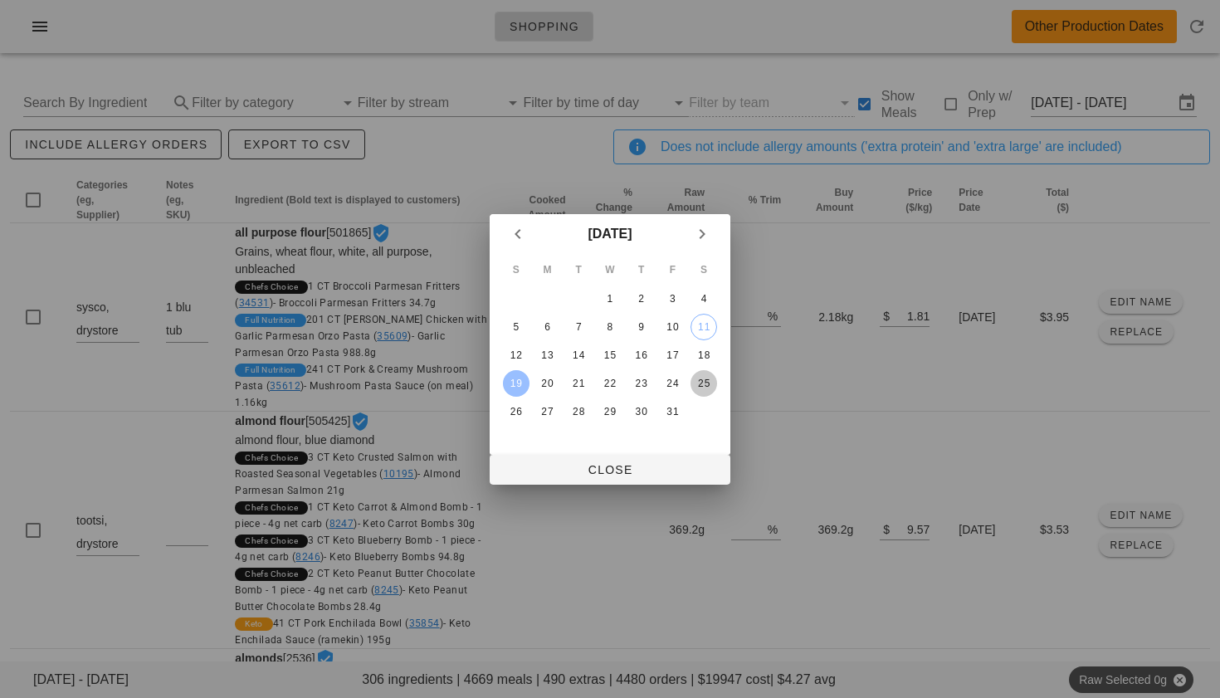  Describe the element at coordinates (610, 411) in the screenshot. I see `button: 29` at that location.